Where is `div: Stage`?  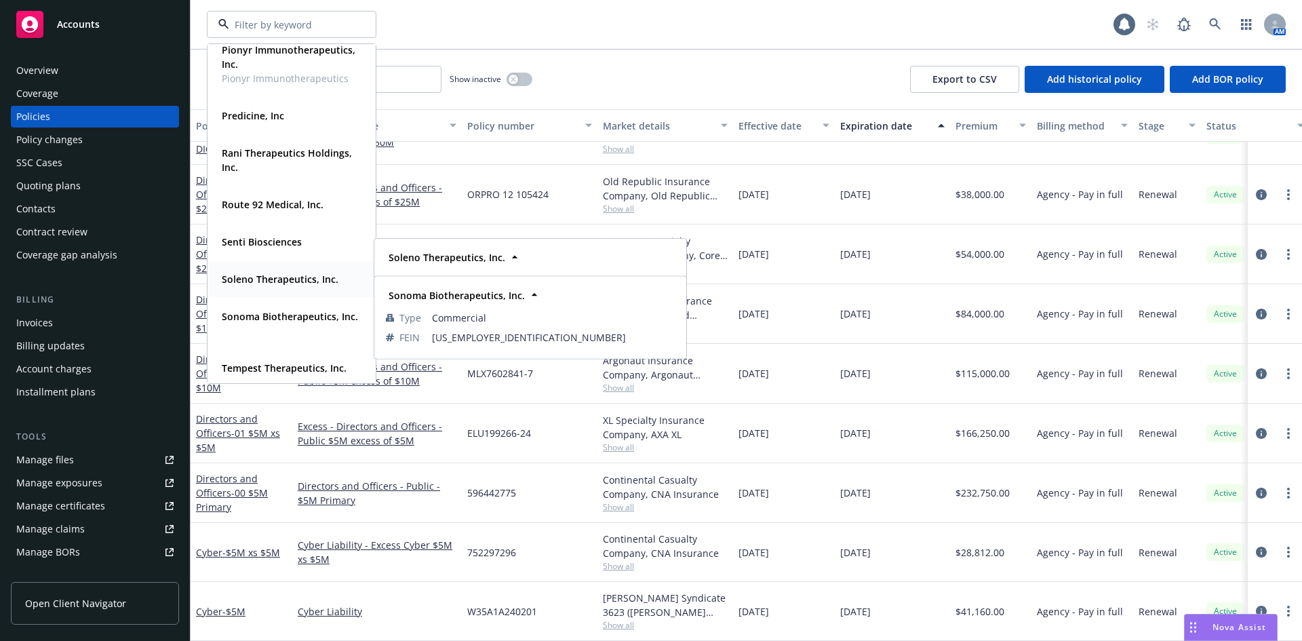 div: Stage is located at coordinates (1160, 125).